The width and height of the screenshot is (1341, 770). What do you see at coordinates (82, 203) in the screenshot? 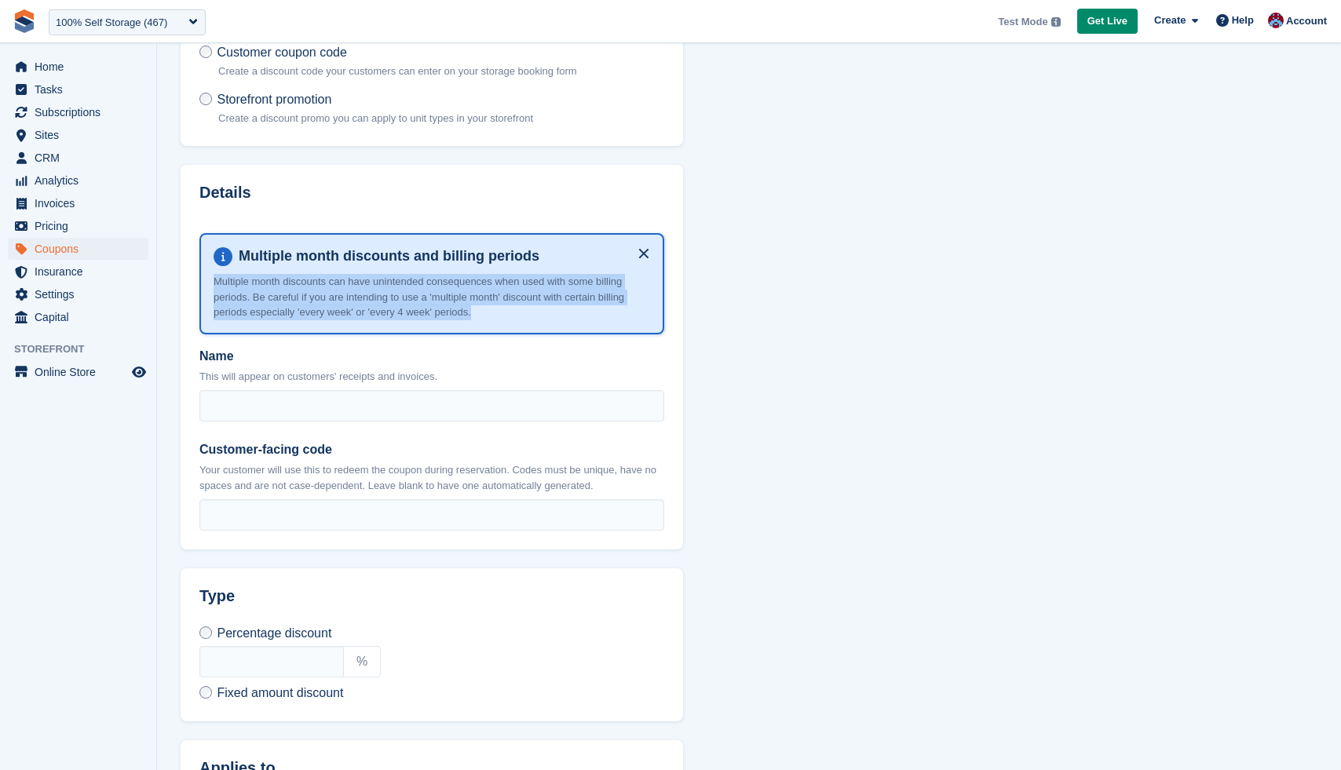
I see `span: Invoices` at bounding box center [82, 203].